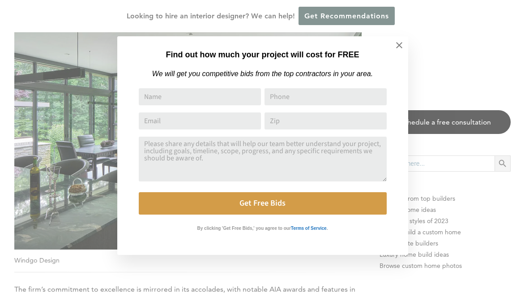 Image resolution: width=525 pixels, height=293 pixels. What do you see at coordinates (326, 121) in the screenshot?
I see `input: Zip` at bounding box center [326, 121].